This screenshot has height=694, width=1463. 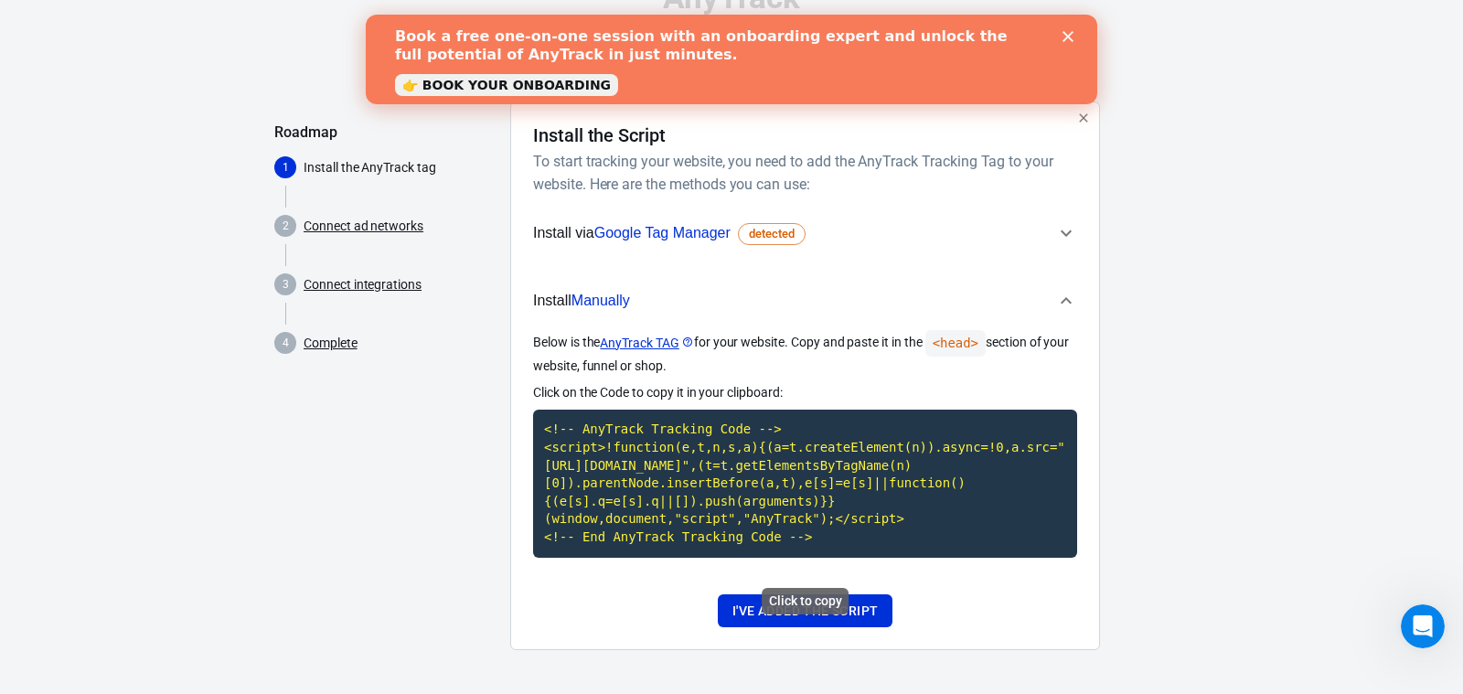 I want to click on h5: Roadmap, so click(x=385, y=133).